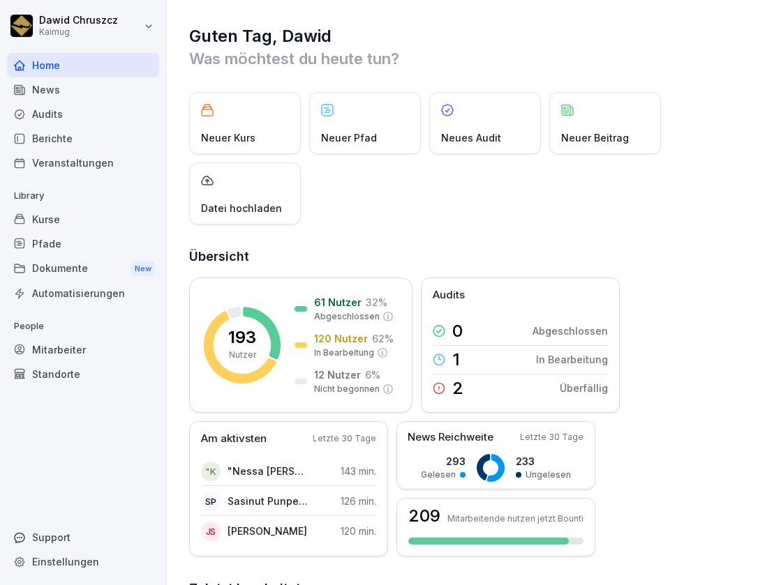 Image resolution: width=758 pixels, height=585 pixels. What do you see at coordinates (83, 114) in the screenshot?
I see `div: Audits` at bounding box center [83, 114].